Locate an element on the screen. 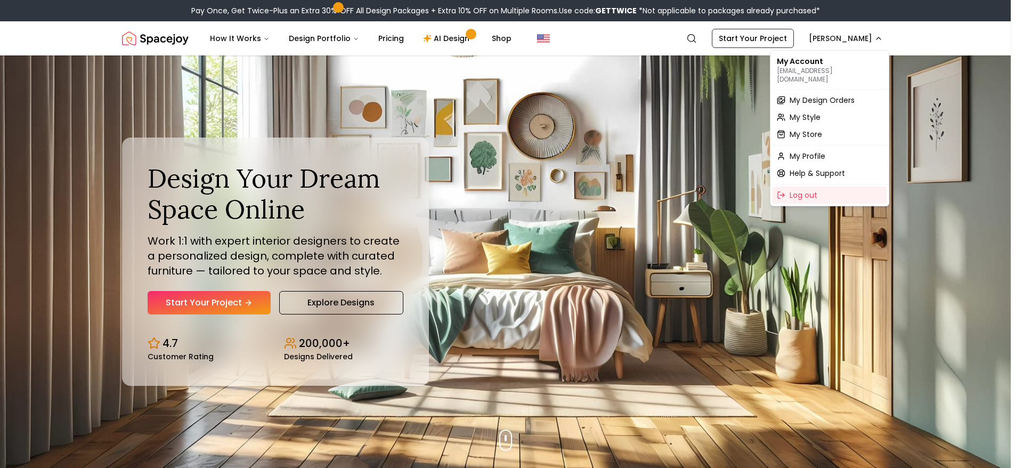 The image size is (1023, 468). span: Help & Support is located at coordinates (817, 173).